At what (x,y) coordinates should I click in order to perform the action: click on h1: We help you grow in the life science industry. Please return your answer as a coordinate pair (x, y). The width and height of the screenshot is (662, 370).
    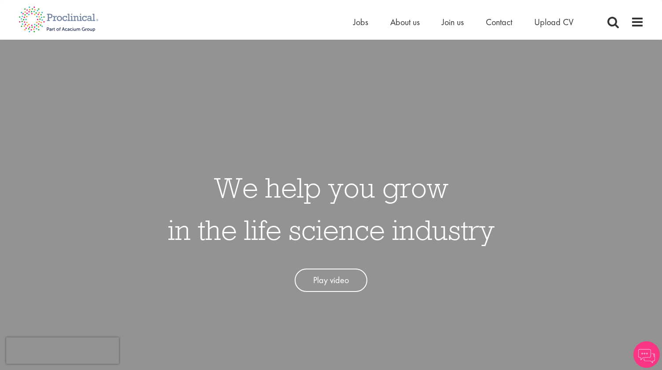
    Looking at the image, I should click on (331, 208).